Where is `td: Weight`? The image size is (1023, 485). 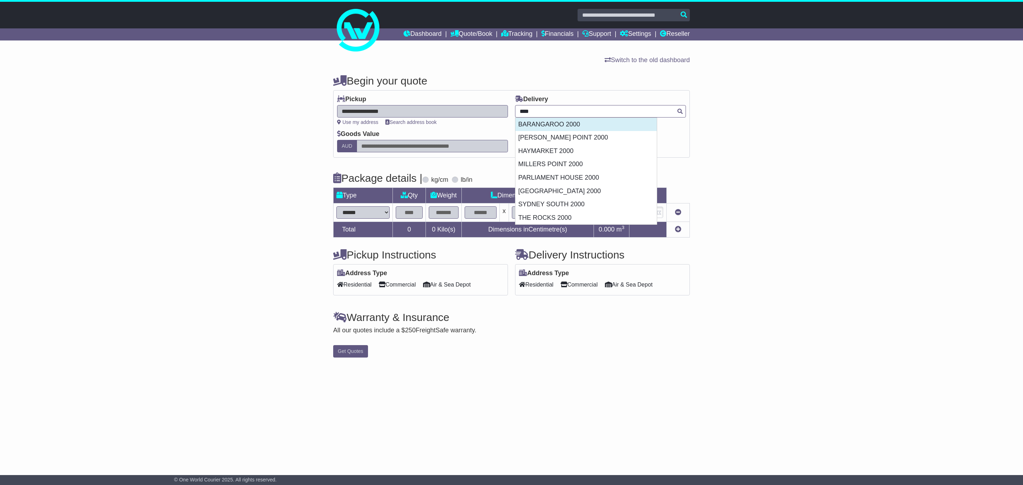
td: Weight is located at coordinates (443, 196).